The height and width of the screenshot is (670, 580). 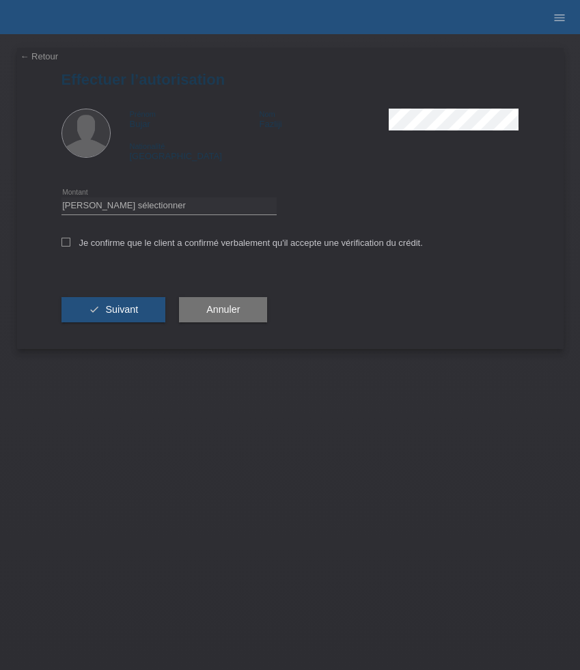 I want to click on button: check Suivant, so click(x=113, y=310).